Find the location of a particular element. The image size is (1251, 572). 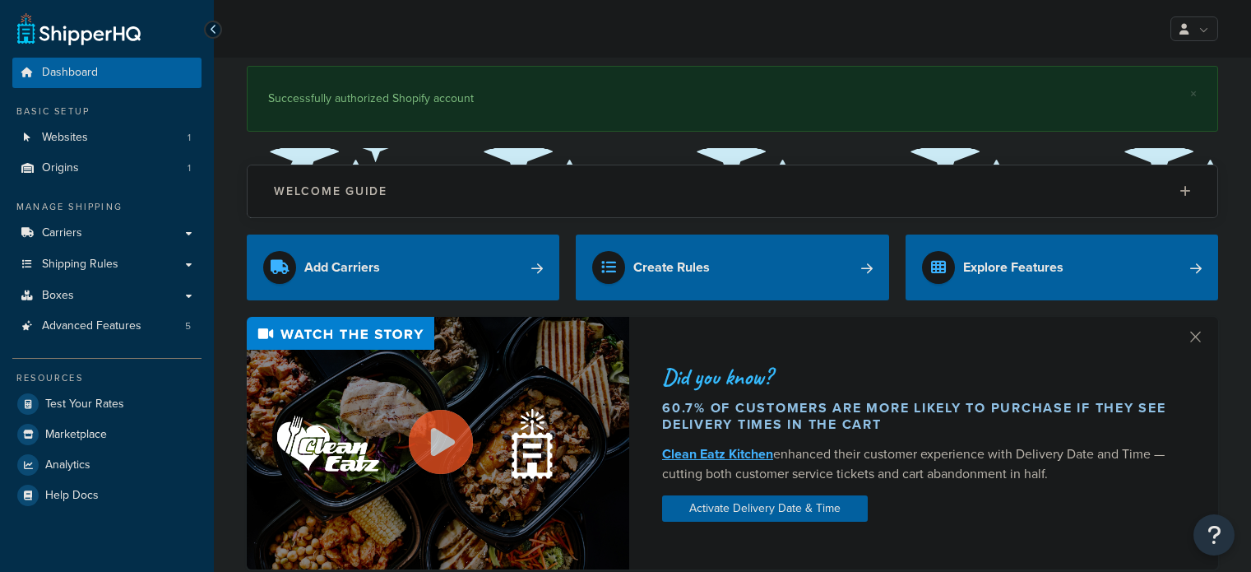

a: Websites1 is located at coordinates (107, 137).